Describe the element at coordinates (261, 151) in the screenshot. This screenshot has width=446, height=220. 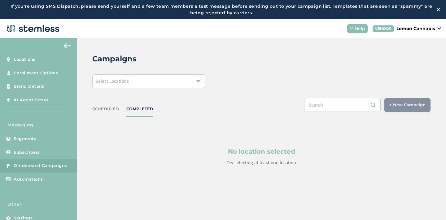
I see `p: No location selected` at that location.